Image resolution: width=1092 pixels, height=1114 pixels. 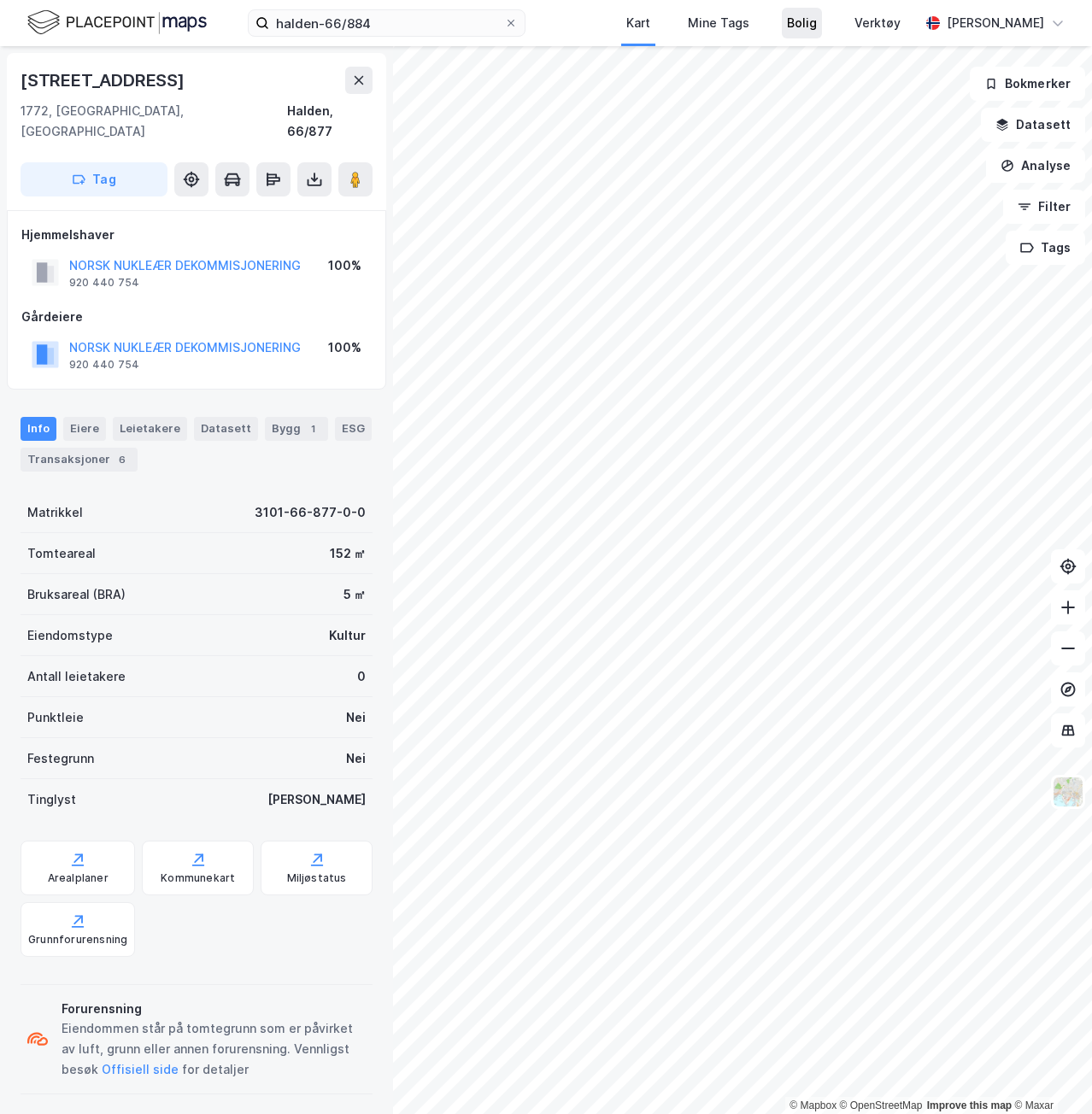 What do you see at coordinates (197, 317) in the screenshot?
I see `div: Gårdeiere` at bounding box center [197, 317].